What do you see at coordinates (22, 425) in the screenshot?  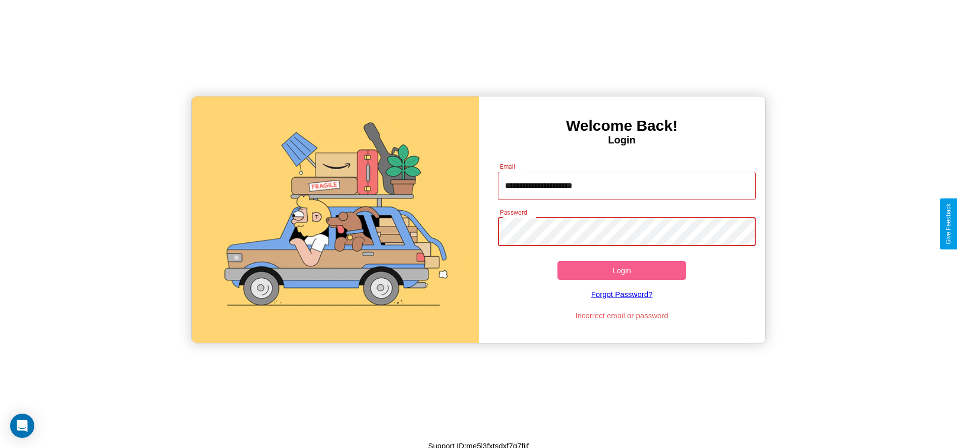 I see `div: Open Intercom Messenger` at bounding box center [22, 425].